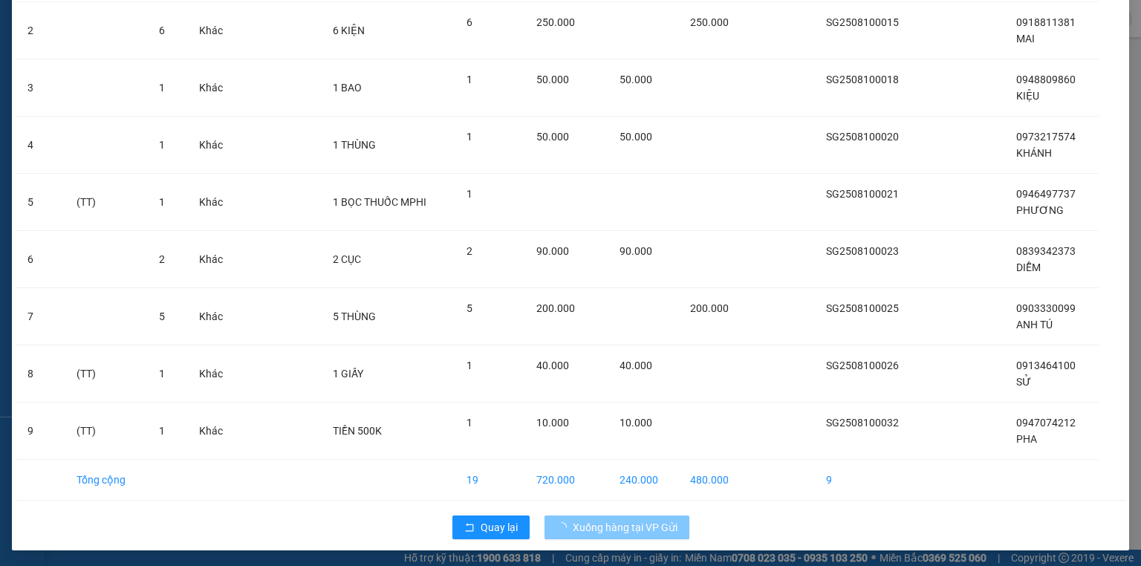  I want to click on td: 7, so click(40, 316).